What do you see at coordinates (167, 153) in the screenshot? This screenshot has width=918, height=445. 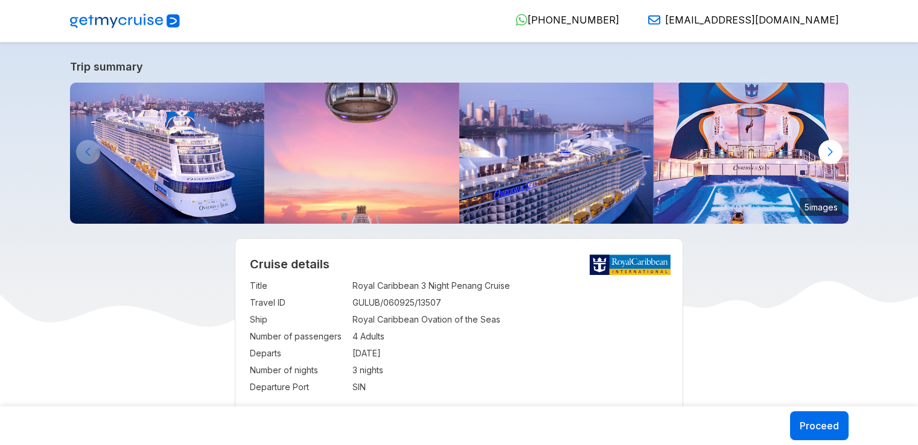 I see `img: ovation-exterior-back-aerial-sunset-port-ship.jpg` at bounding box center [167, 153].